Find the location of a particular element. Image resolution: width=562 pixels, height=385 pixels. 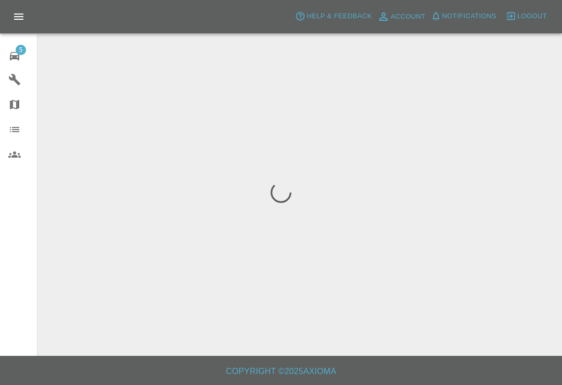

span: Help & Feedback is located at coordinates (339, 16).